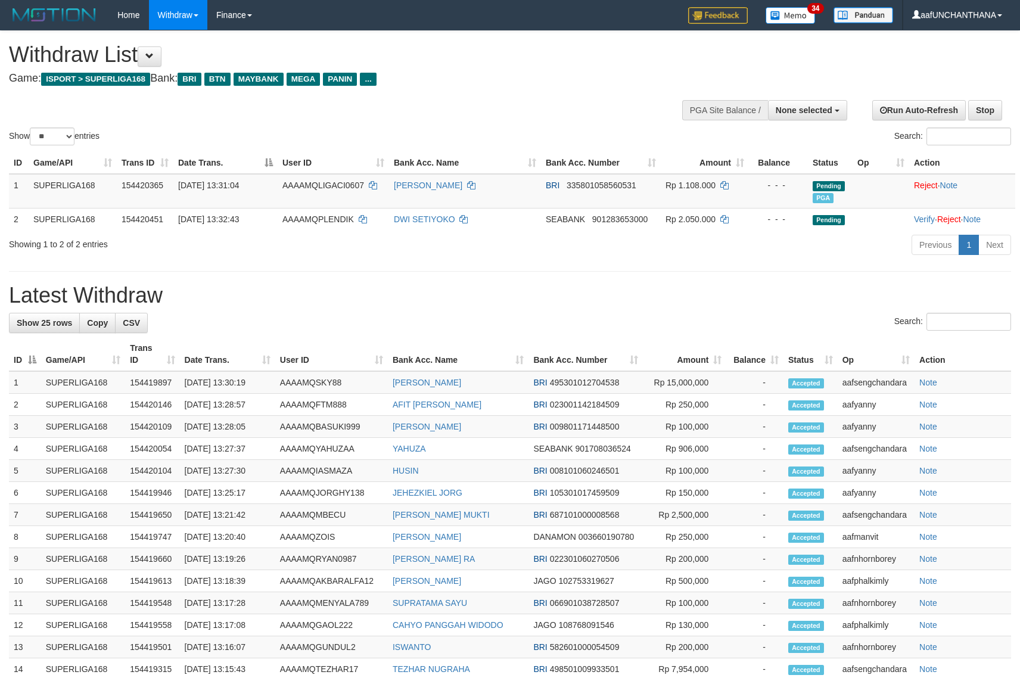 The width and height of the screenshot is (1020, 678). I want to click on span: Marked by aafsengchandara, so click(823, 198).